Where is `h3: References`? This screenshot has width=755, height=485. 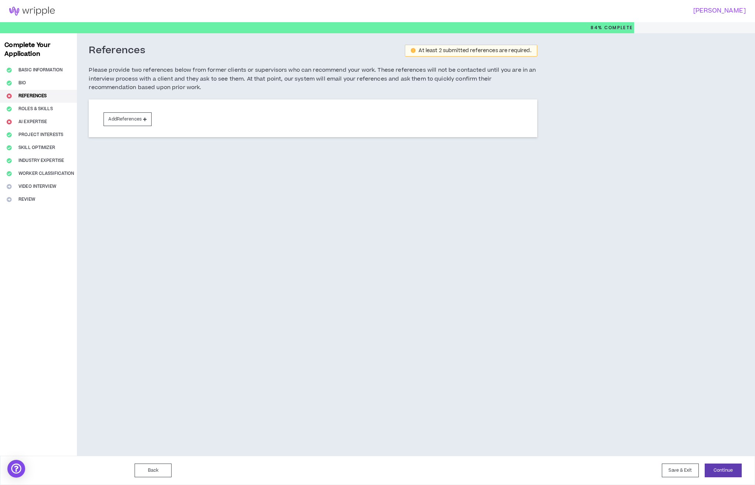
h3: References is located at coordinates (117, 51).